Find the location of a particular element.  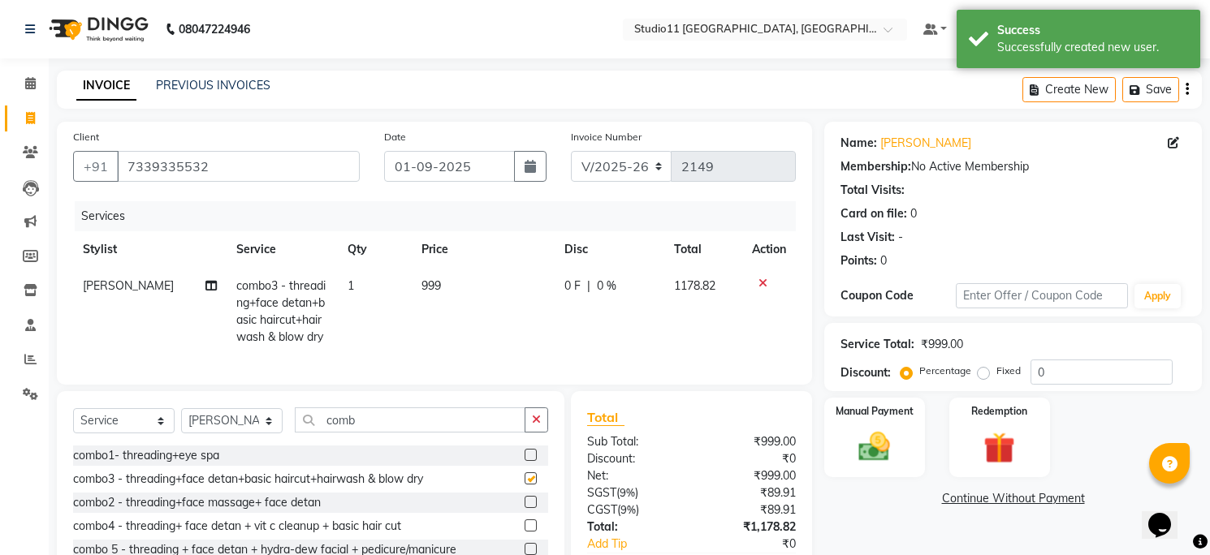

button: Create New is located at coordinates (1068, 89).